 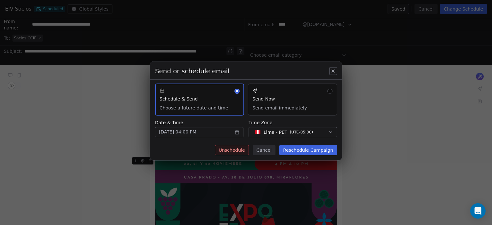 I want to click on span: Lima - PET, so click(x=275, y=132).